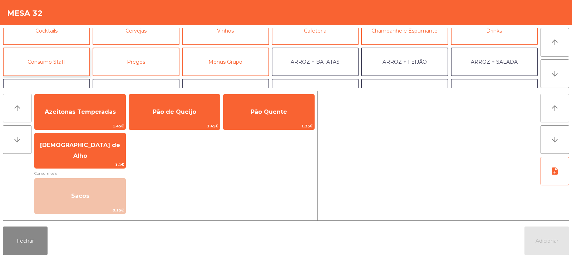 Image resolution: width=572 pixels, height=258 pixels. I want to click on button: Menus Grupo, so click(226, 62).